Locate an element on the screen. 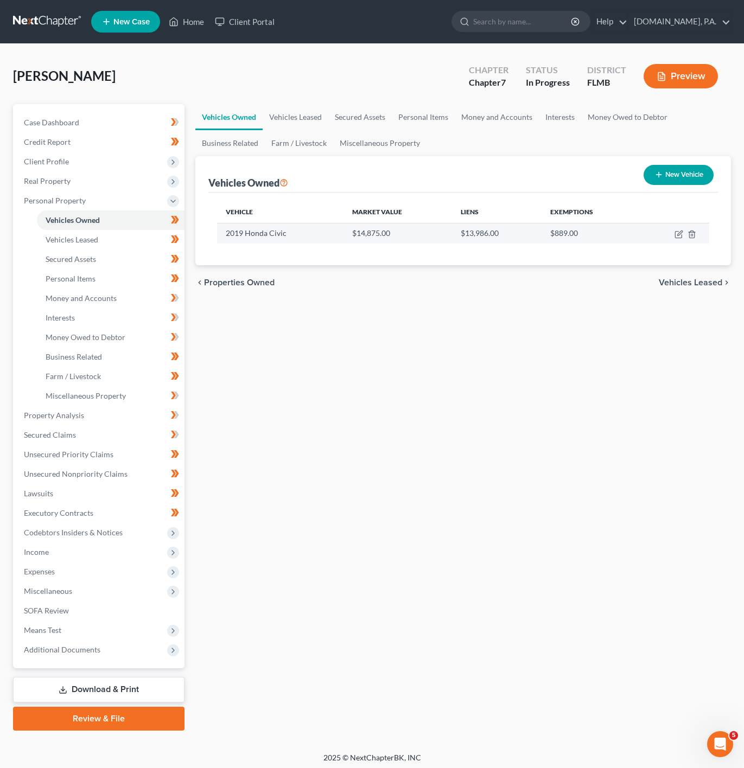 Image resolution: width=744 pixels, height=768 pixels. div: FLMB is located at coordinates (606, 82).